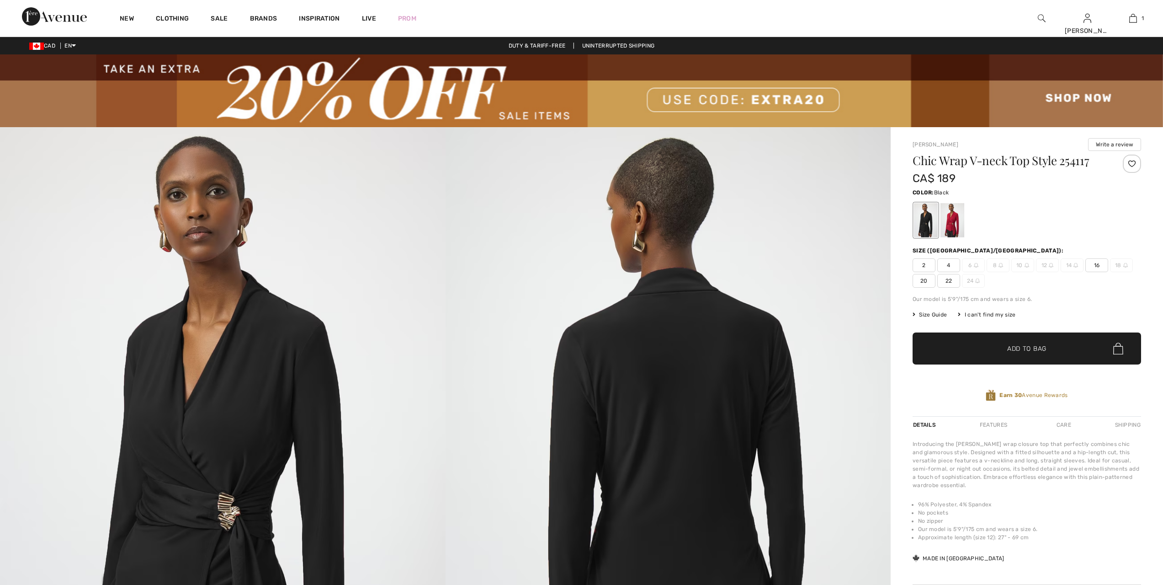 Image resolution: width=1163 pixels, height=585 pixels. I want to click on span: 1, so click(1143, 18).